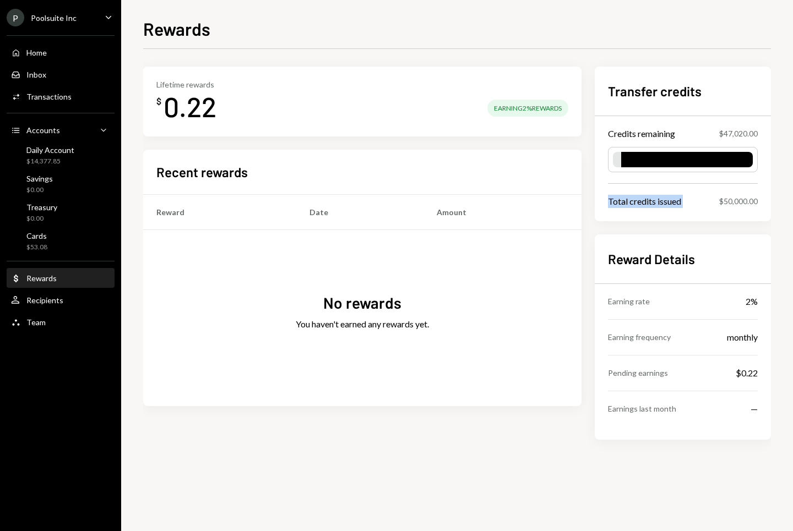 This screenshot has width=793, height=531. I want to click on div: Credits remaining, so click(642, 134).